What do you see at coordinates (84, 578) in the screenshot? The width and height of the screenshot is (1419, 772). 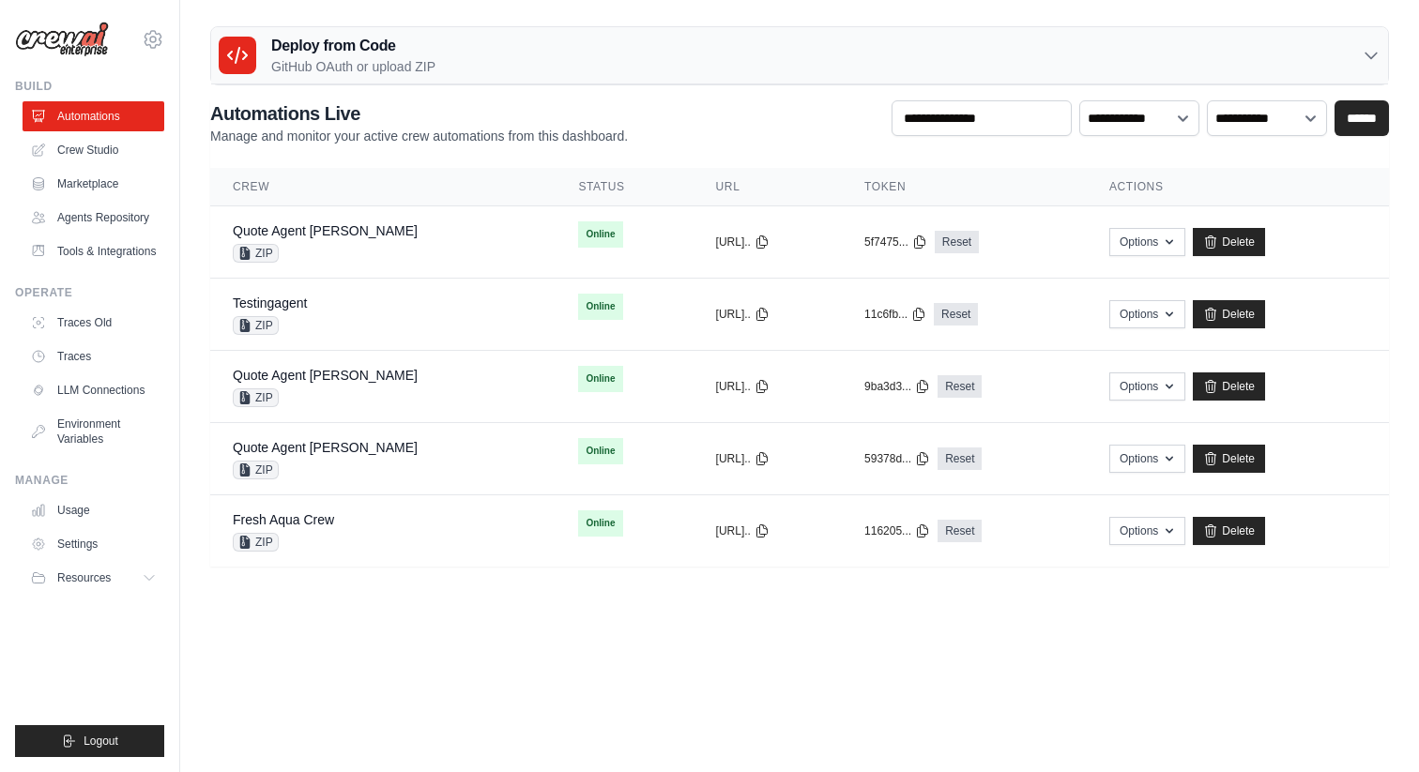 I see `span: Resources` at bounding box center [84, 578].